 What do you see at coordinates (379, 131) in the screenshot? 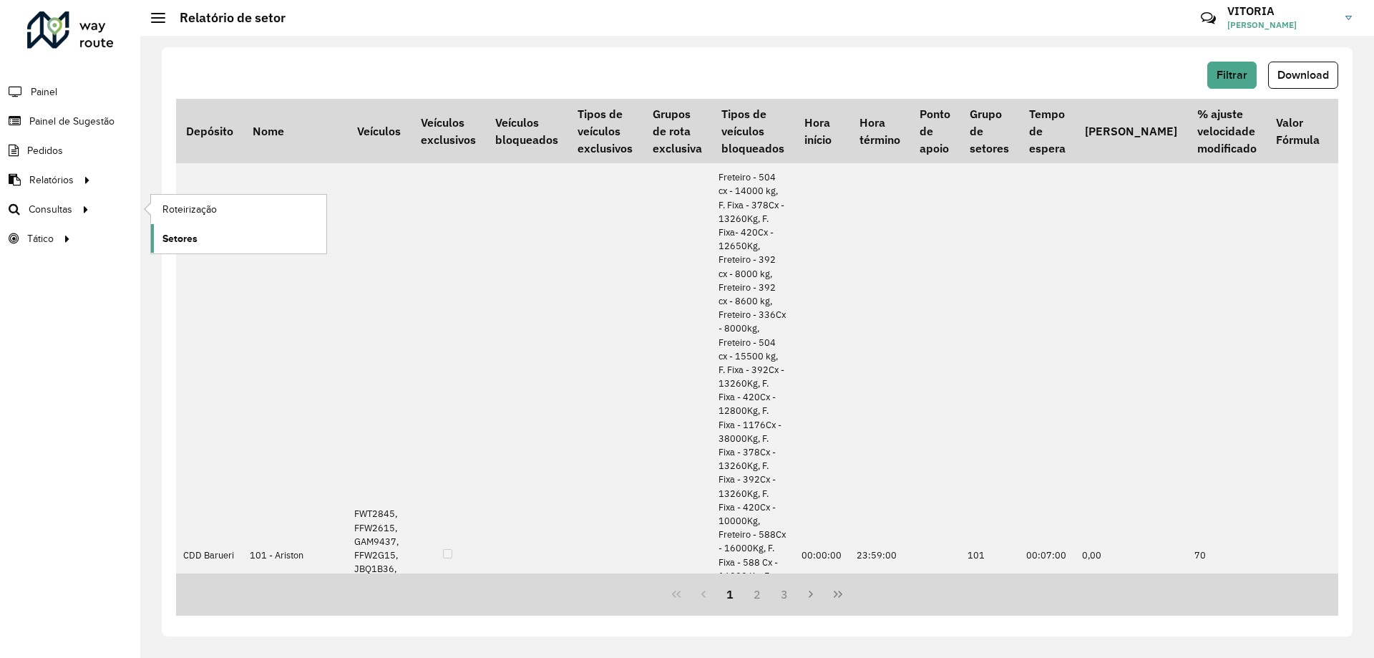
I see `th: Veículos` at bounding box center [379, 131].